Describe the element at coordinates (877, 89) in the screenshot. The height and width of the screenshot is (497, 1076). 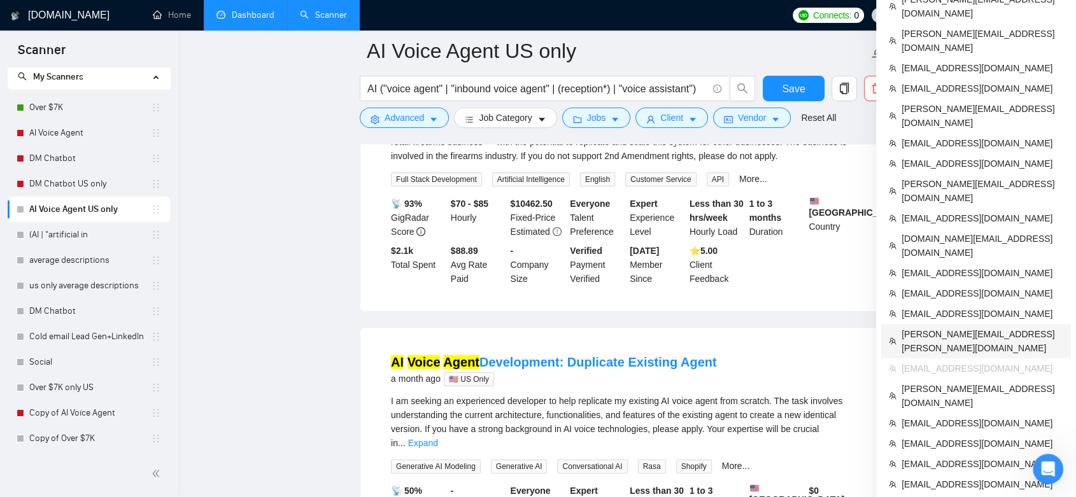
I see `span: delete` at that location.